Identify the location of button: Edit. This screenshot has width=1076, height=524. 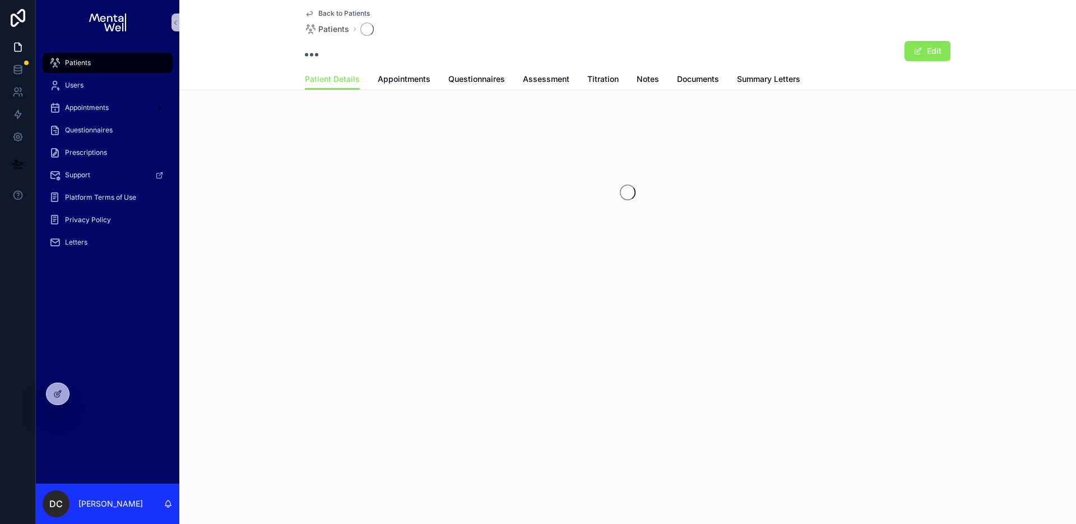
(928, 51).